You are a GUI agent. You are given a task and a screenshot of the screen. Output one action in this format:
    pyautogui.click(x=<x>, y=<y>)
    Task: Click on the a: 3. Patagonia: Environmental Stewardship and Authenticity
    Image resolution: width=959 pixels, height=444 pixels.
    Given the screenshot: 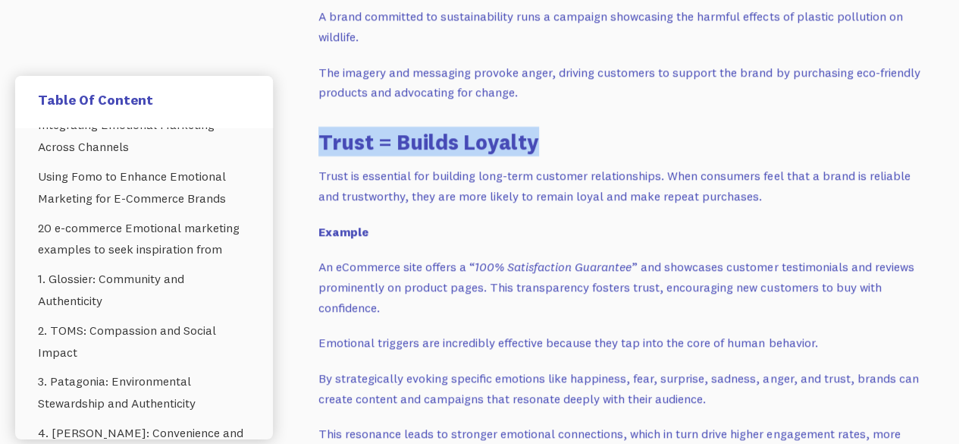 What is the action you would take?
    pyautogui.click(x=144, y=393)
    